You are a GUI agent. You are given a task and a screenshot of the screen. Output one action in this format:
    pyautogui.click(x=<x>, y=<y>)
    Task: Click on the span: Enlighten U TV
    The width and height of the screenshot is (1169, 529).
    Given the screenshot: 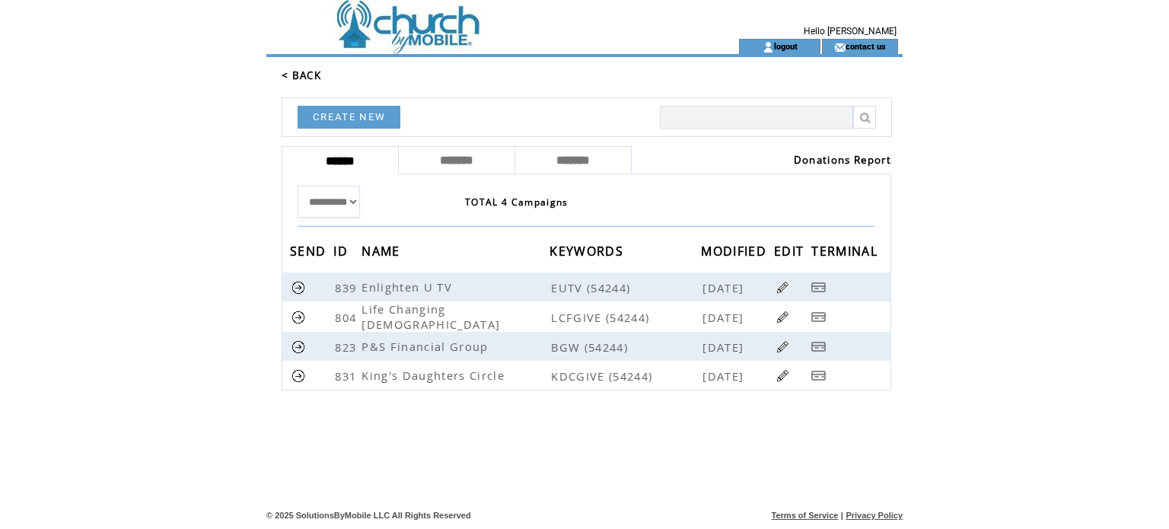 What is the action you would take?
    pyautogui.click(x=409, y=287)
    